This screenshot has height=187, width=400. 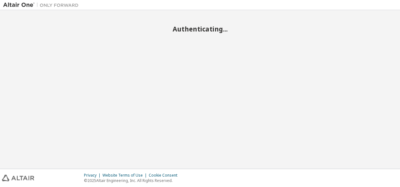 What do you see at coordinates (42, 5) in the screenshot?
I see `img: Altair One` at bounding box center [42, 5].